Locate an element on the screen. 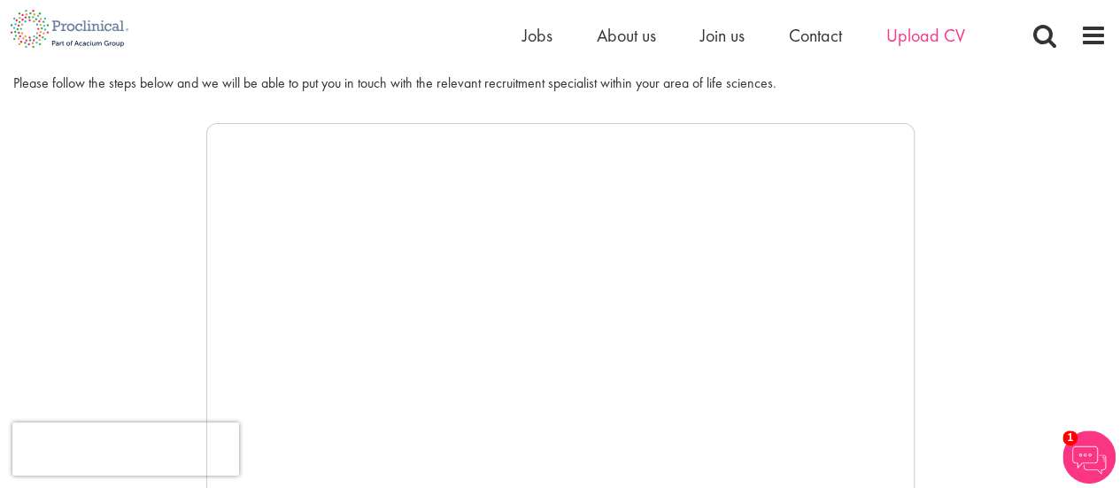 This screenshot has width=1120, height=488. a: Contact is located at coordinates (815, 35).